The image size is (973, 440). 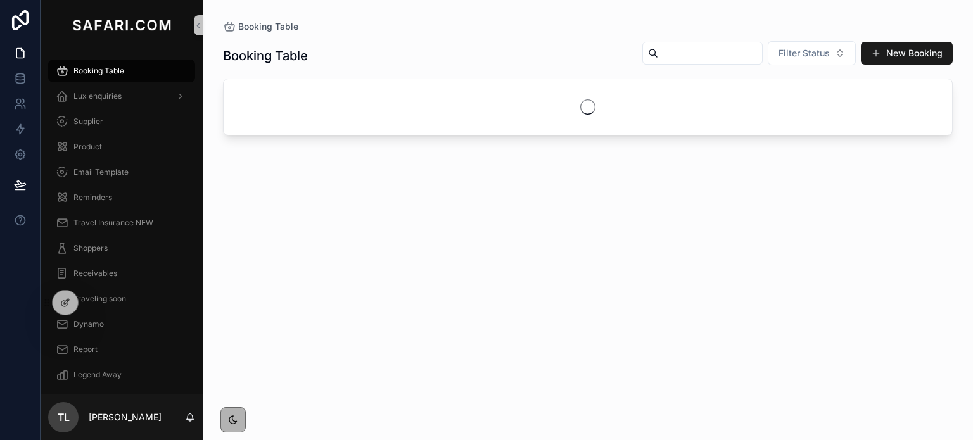 What do you see at coordinates (122, 25) in the screenshot?
I see `img: App logo` at bounding box center [122, 25].